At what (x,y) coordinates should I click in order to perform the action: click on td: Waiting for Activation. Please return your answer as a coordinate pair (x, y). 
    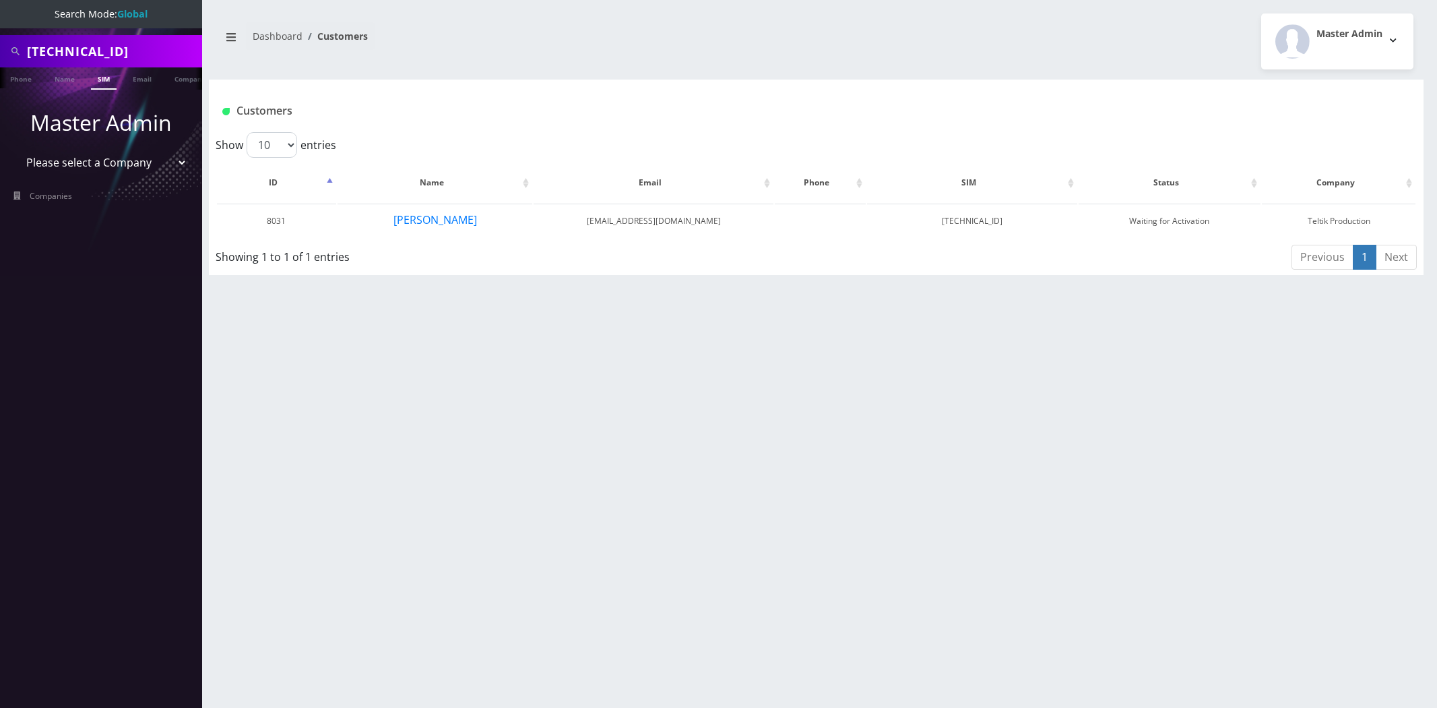
    Looking at the image, I should click on (1170, 220).